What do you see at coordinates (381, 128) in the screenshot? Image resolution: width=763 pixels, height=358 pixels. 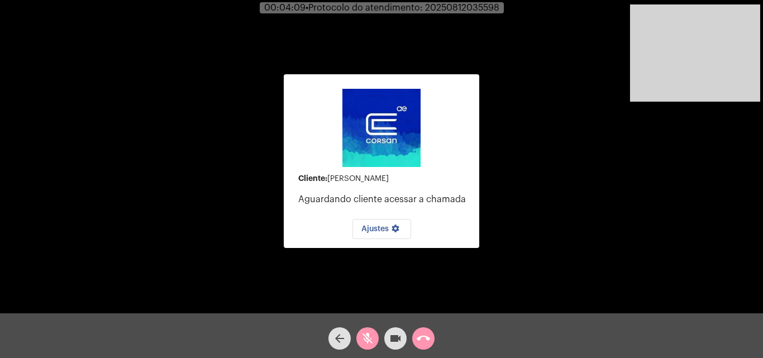 I see `img: d4669ae0-8c07-2337-4f67-34b0df7f5ae4.jpeg` at bounding box center [381, 128].